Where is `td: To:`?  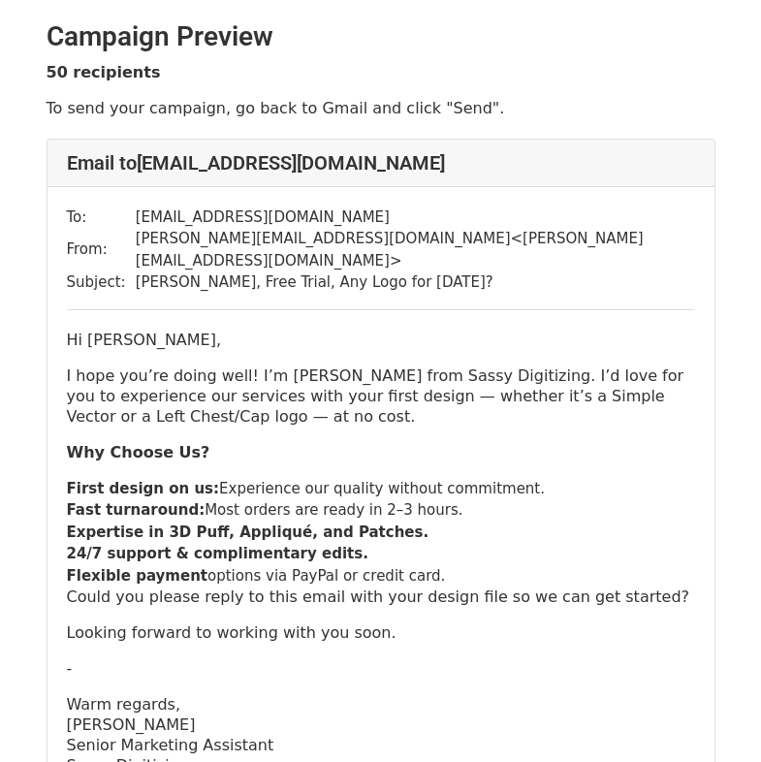 td: To: is located at coordinates (101, 217).